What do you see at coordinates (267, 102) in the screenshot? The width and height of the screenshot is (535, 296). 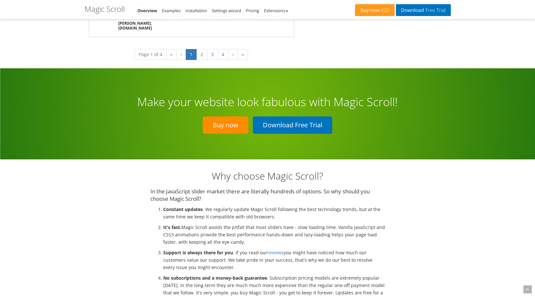 I see `p: Make your website look fabulous with Magic Scroll!` at bounding box center [267, 102].